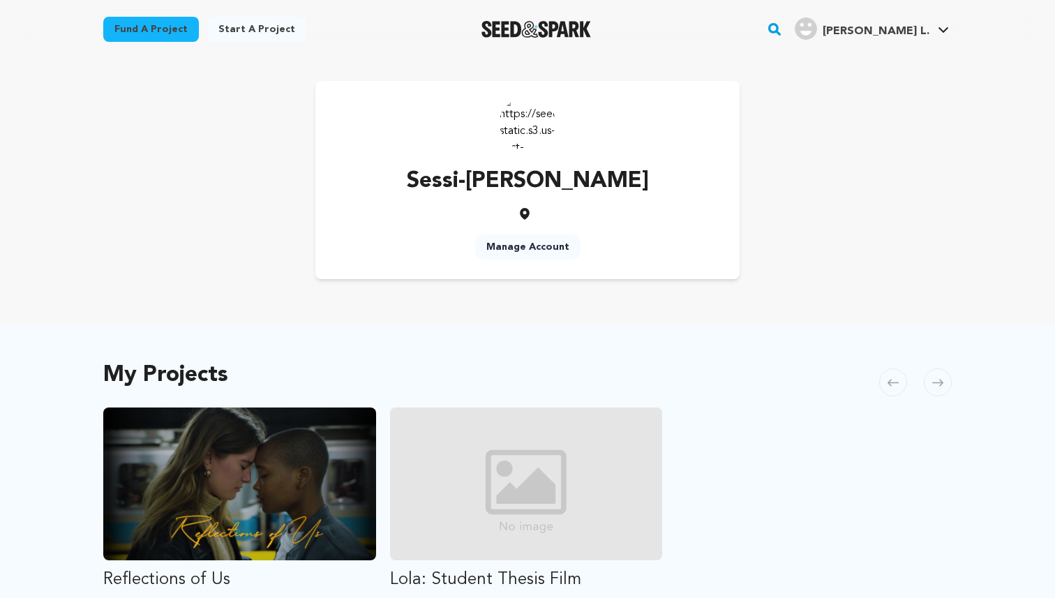 This screenshot has width=1055, height=598. I want to click on img: https://seedandspark-static.s3.us-east-2.amazonaws.com/images/User/002/195/829/medium/ACg8ocI5-x8..., so click(527, 123).